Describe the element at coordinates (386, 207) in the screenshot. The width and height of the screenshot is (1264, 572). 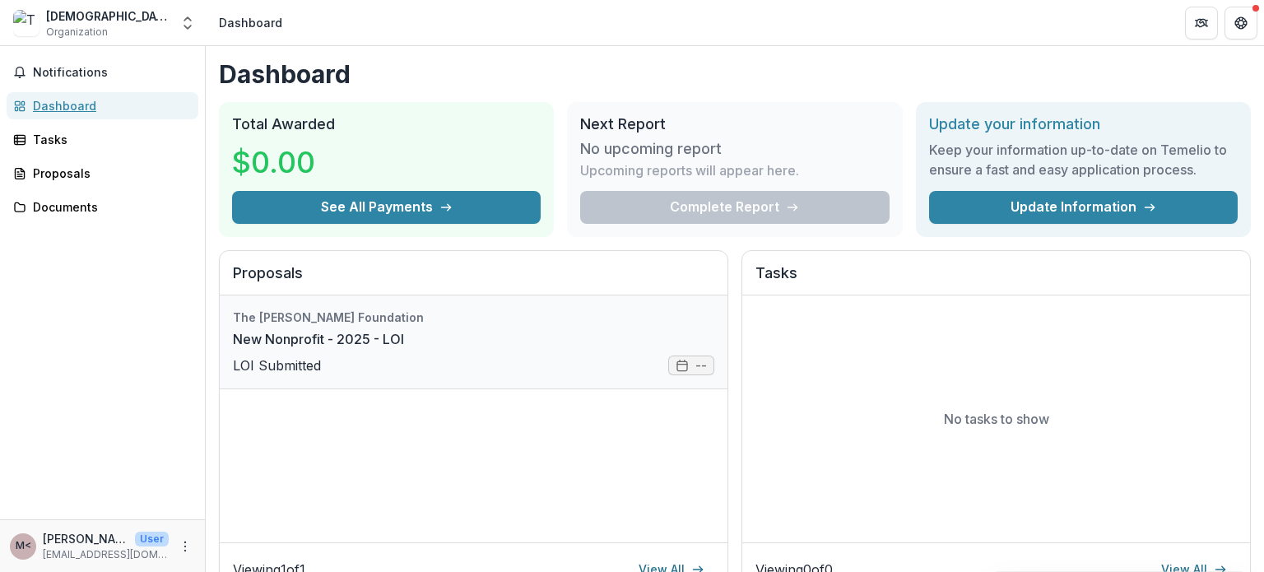
I see `button: See All Payments` at that location.